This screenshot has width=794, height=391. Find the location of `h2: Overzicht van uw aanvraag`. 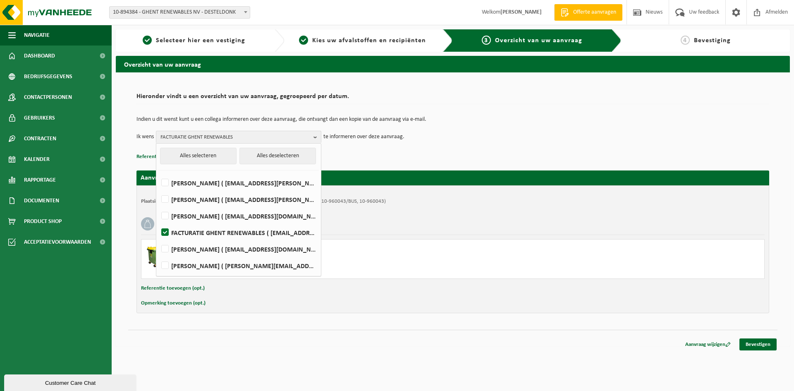

h2: Overzicht van uw aanvraag is located at coordinates (453, 64).